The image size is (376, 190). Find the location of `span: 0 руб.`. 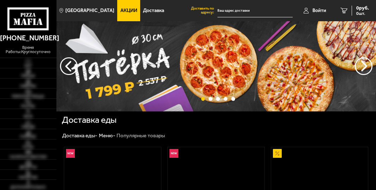

span: 0 руб. is located at coordinates (362, 8).